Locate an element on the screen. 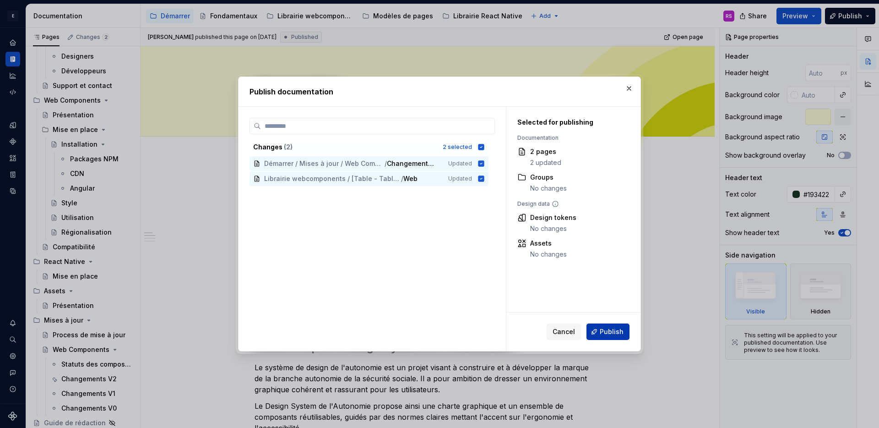 The image size is (879, 428). span: Web is located at coordinates (413, 179).